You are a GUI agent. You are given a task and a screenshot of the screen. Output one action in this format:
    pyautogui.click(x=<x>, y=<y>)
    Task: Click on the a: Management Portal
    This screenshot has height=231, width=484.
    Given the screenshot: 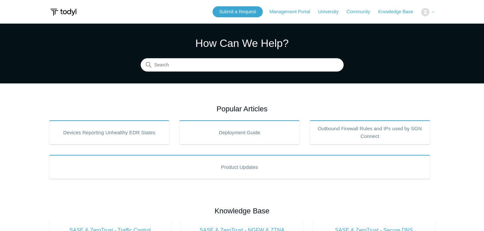 What is the action you would take?
    pyautogui.click(x=293, y=12)
    